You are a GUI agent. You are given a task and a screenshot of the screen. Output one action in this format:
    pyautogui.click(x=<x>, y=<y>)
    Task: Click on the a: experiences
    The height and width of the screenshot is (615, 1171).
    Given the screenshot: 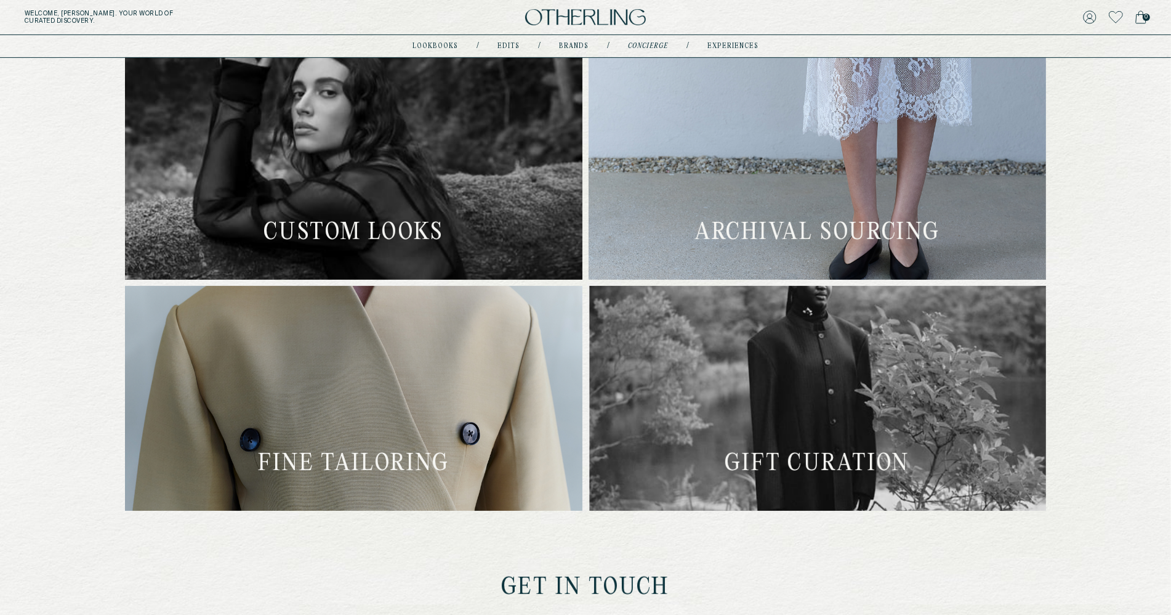 What is the action you would take?
    pyautogui.click(x=733, y=46)
    